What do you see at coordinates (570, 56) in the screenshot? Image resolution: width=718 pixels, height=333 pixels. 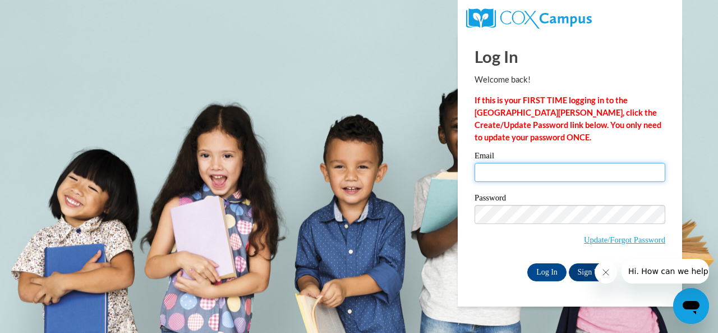 I see `h1: Log In` at bounding box center [570, 56].